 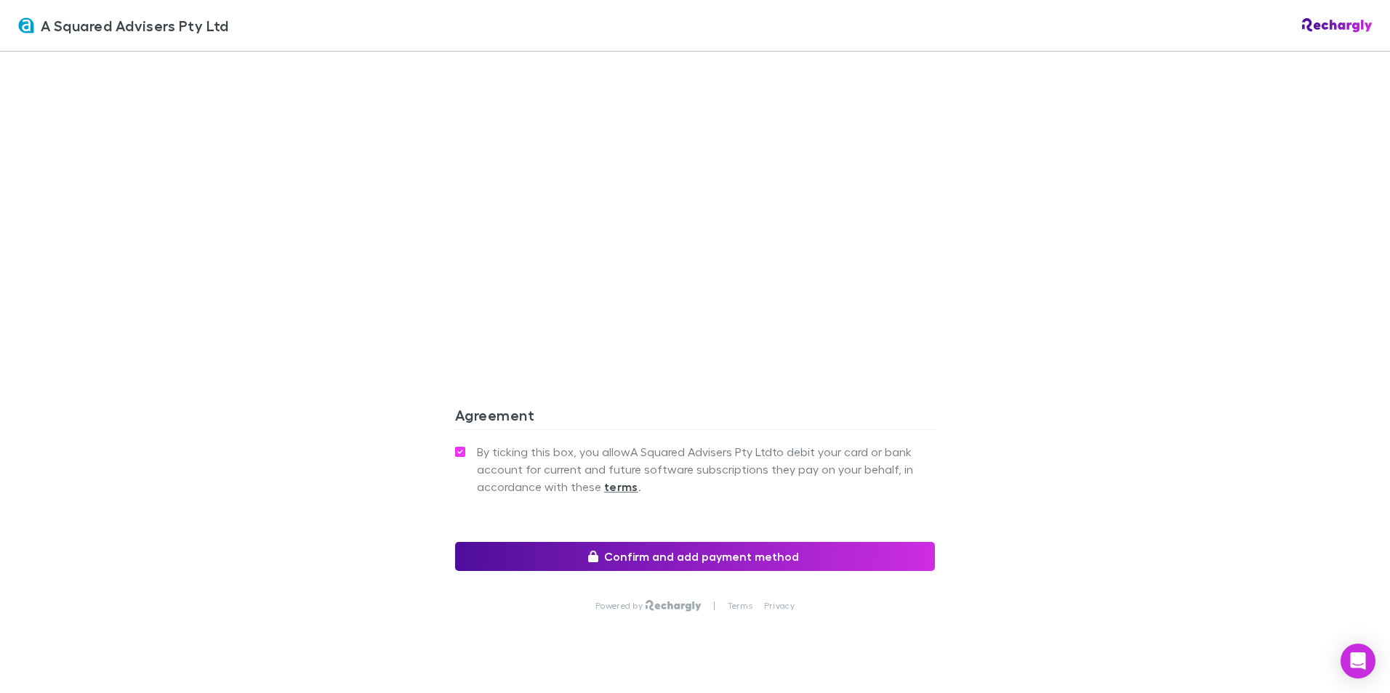 What do you see at coordinates (779, 606) in the screenshot?
I see `p: Privacy` at bounding box center [779, 606].